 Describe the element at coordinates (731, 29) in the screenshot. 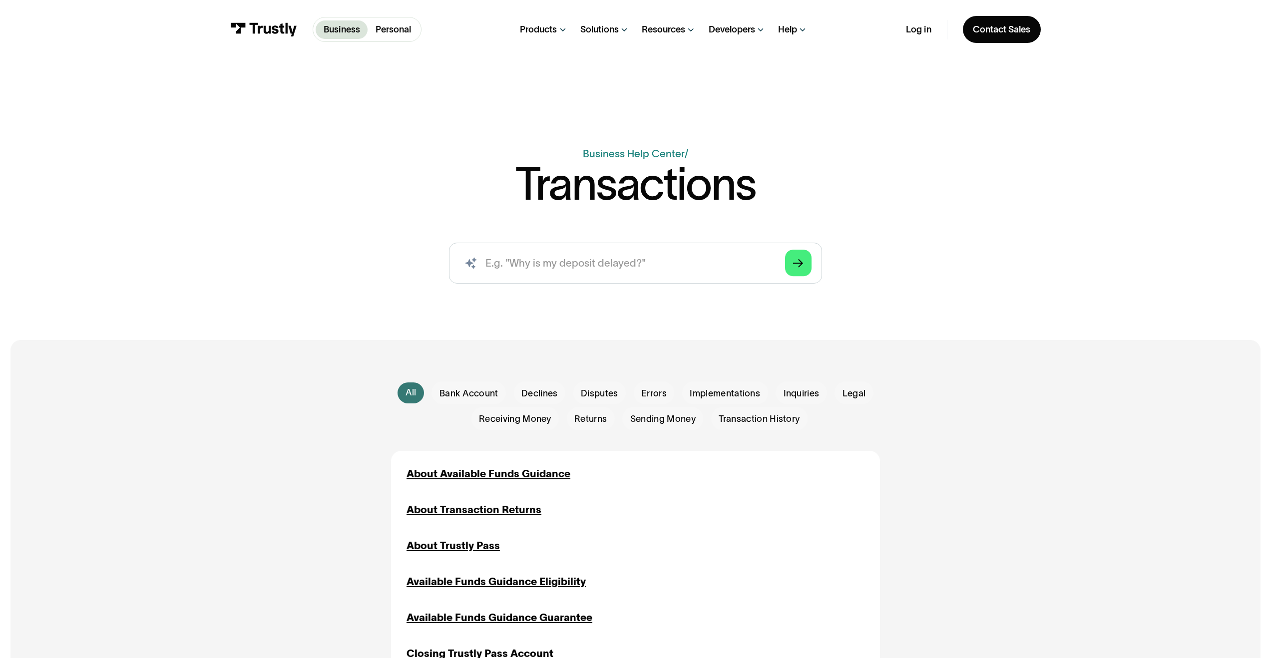

I see `div: Developers` at that location.